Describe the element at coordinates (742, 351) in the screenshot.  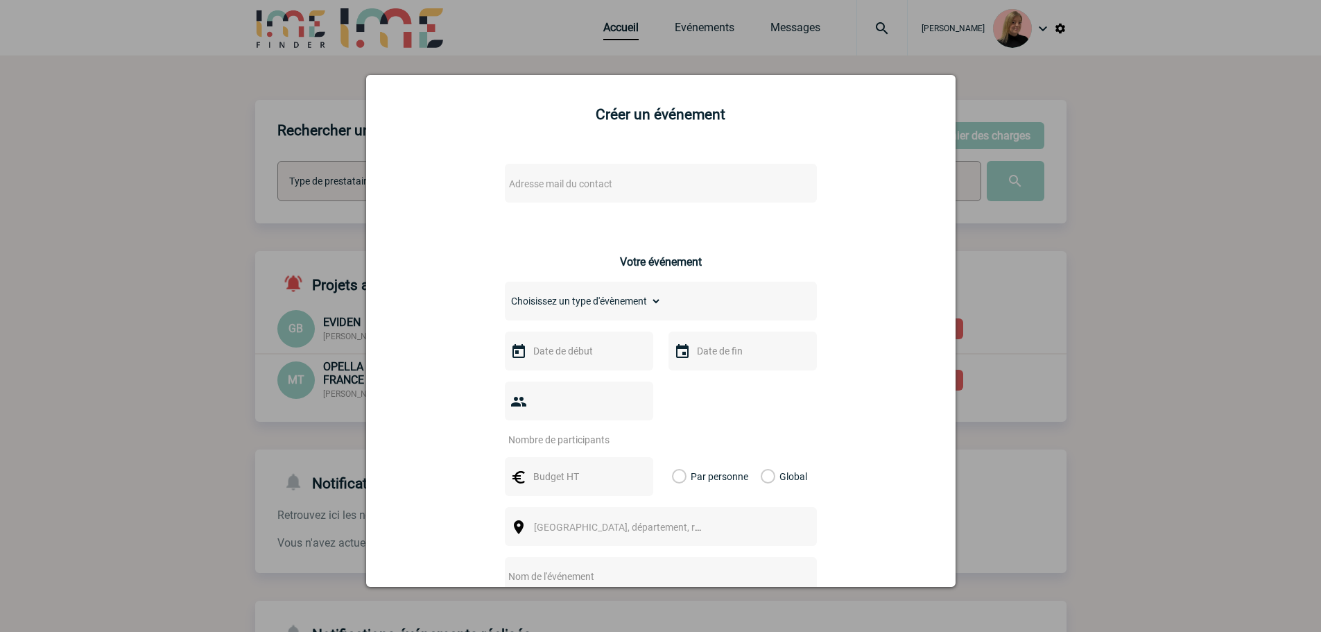
I see `input: Date de fin` at that location.